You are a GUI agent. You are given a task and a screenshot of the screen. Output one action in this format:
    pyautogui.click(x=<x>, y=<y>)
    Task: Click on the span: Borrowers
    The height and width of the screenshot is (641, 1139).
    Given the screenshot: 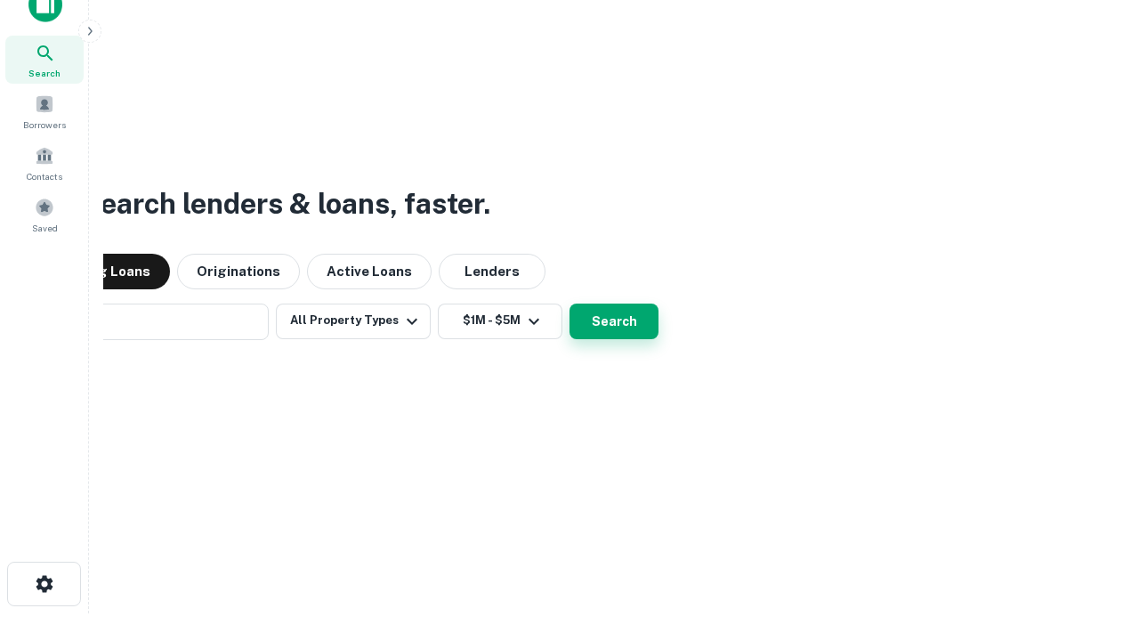 What is the action you would take?
    pyautogui.click(x=44, y=125)
    